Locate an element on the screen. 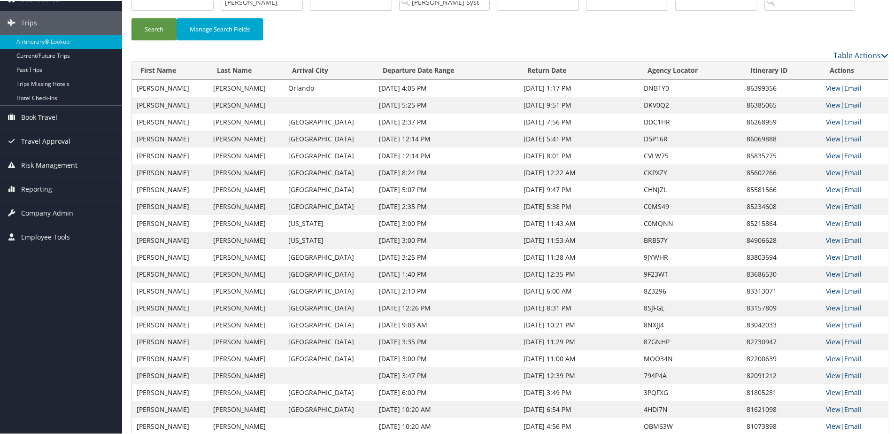 The width and height of the screenshot is (894, 434). td: DNB1Y0 is located at coordinates (690, 87).